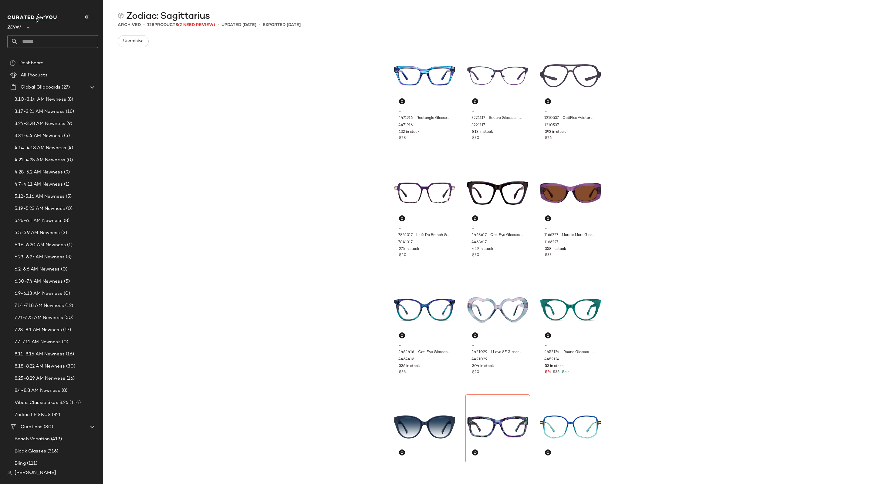  What do you see at coordinates (570, 236) in the screenshot?
I see `span: 1166227 - More is More Glasses - Purple - Plastic` at bounding box center [570, 236].